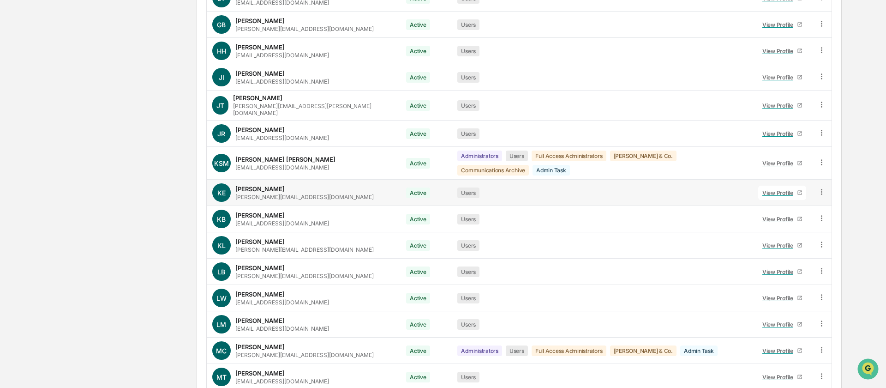  What do you see at coordinates (221, 24) in the screenshot?
I see `span: GB` at bounding box center [221, 24].